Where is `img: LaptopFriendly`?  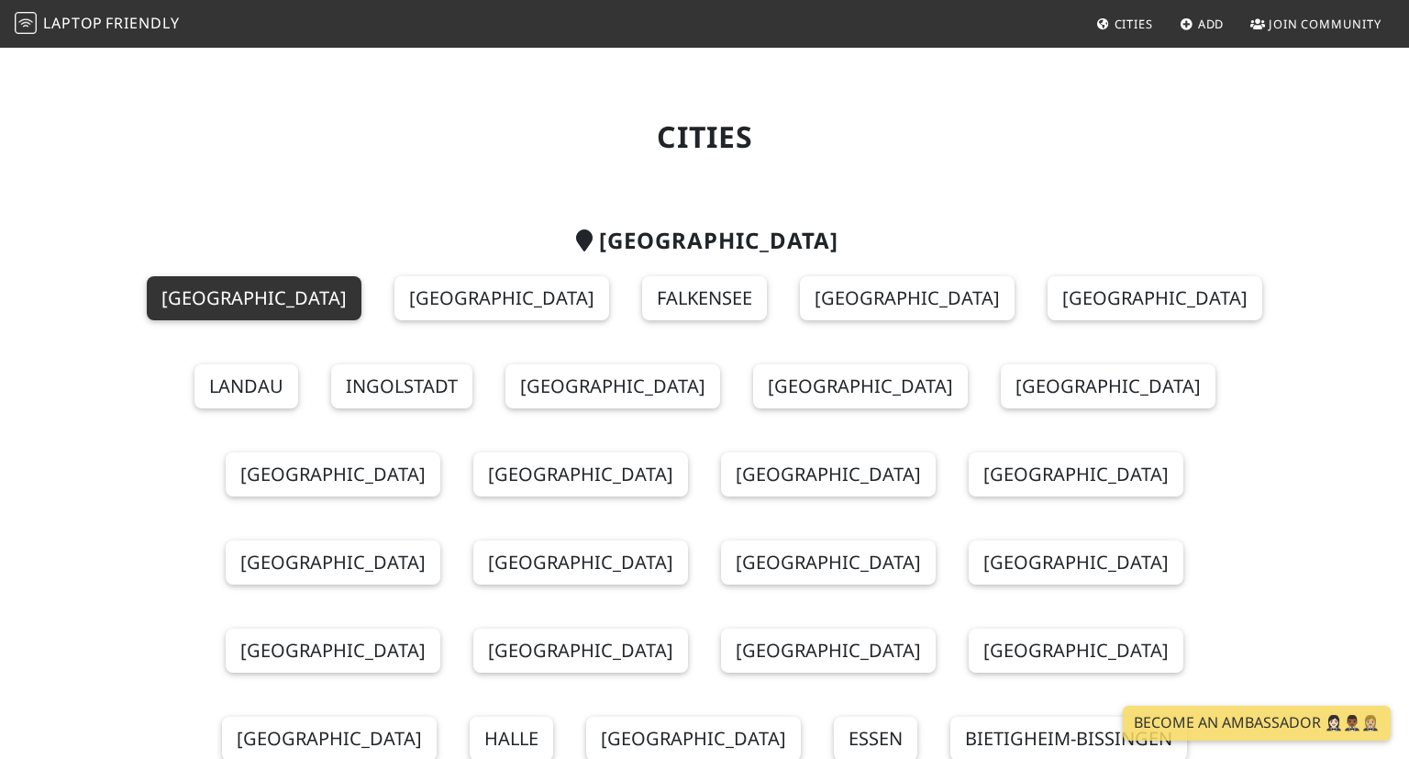
img: LaptopFriendly is located at coordinates (26, 23).